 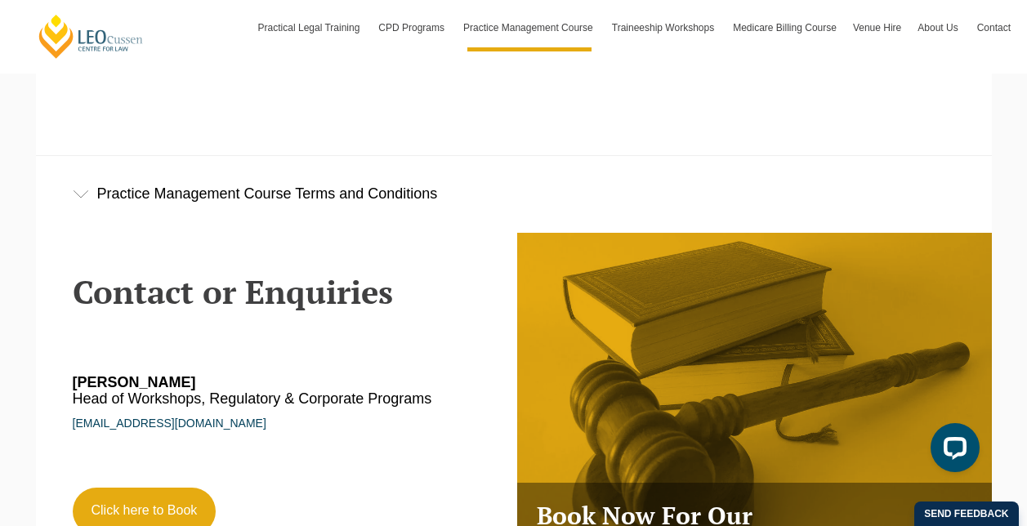 I want to click on h6: Head of Workshops, Regulatory & Corporate Programs, so click(x=266, y=392).